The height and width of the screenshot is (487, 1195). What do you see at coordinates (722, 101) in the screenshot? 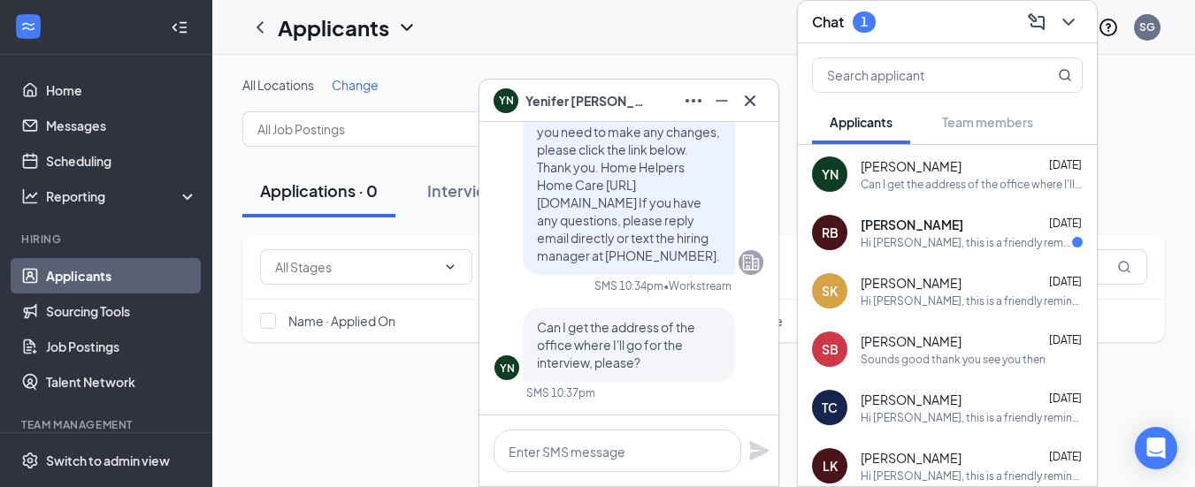
I see `svg: Minimize` at bounding box center [722, 101].